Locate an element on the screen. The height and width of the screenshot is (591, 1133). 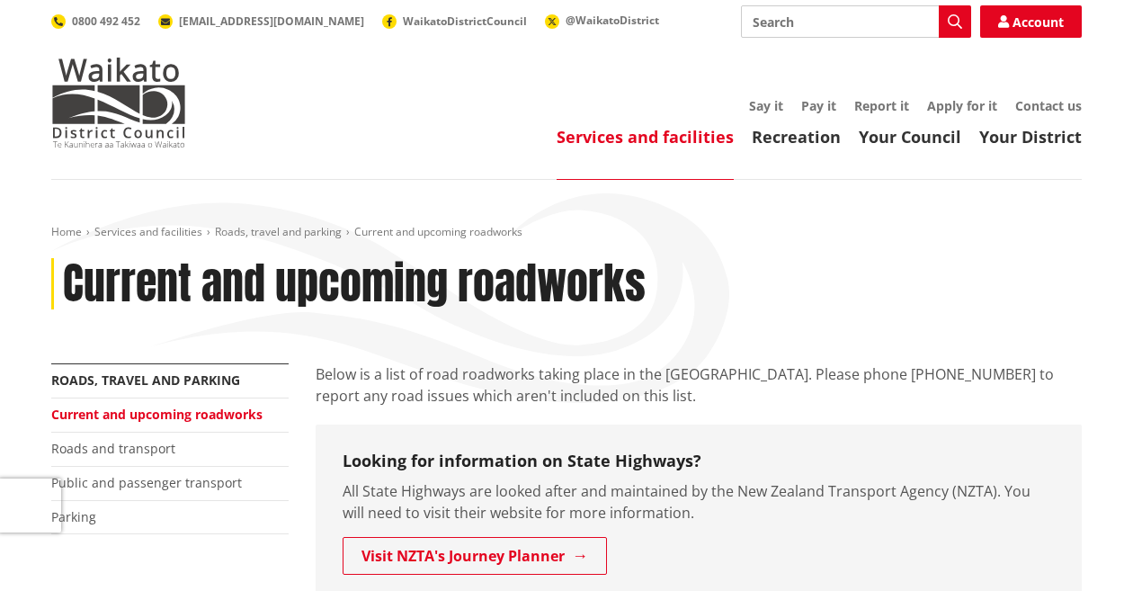
a: Your District is located at coordinates (1030, 137).